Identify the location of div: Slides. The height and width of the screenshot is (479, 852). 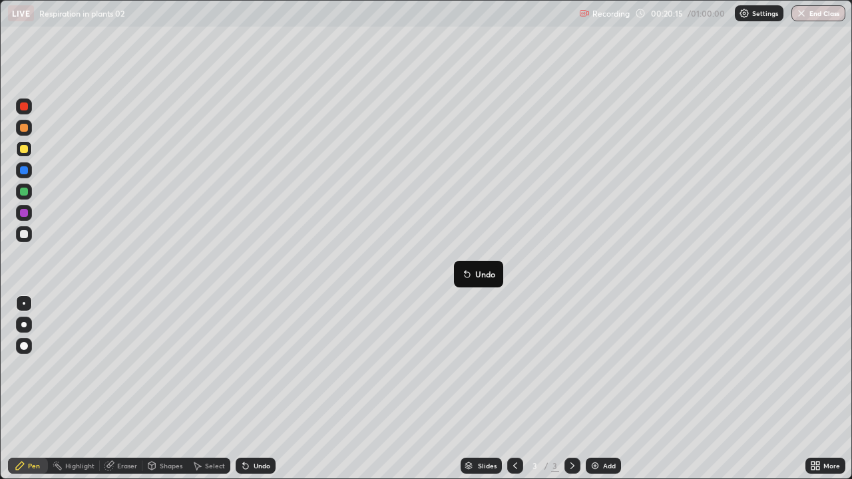
(487, 466).